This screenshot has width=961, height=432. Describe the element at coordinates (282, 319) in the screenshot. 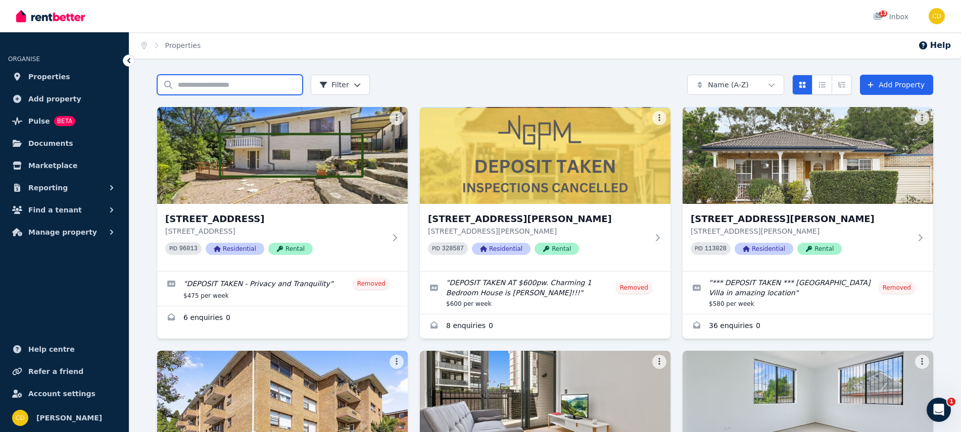

I see `a: Enquiries for 1/1A Neptune Street, Padstow` at that location.